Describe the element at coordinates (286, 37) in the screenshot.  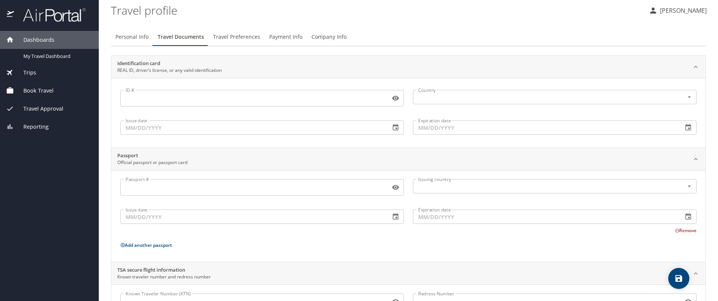
I see `span: Payment Info` at that location.